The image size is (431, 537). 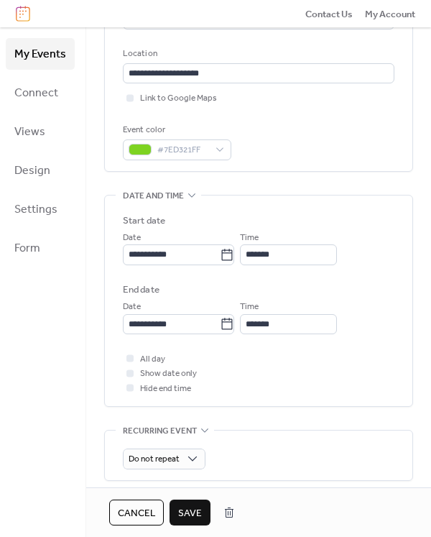 What do you see at coordinates (178, 98) in the screenshot?
I see `span: Link to Google Maps` at bounding box center [178, 98].